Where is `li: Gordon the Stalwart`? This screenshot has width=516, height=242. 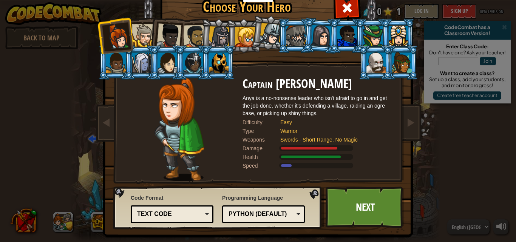
li: Gordon the Stalwart is located at coordinates (346, 36).